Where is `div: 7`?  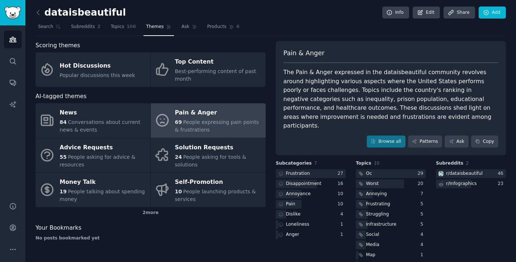 div: 7 is located at coordinates (423, 194).